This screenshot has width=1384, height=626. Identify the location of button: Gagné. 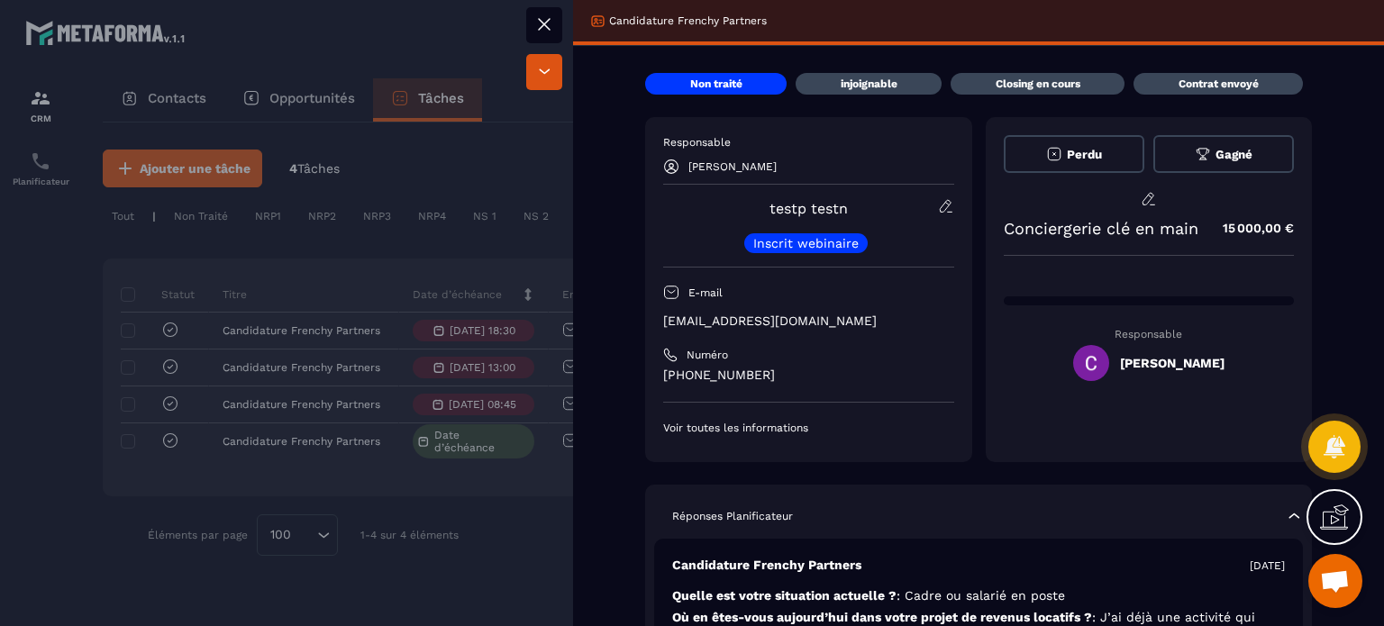
(1224, 154).